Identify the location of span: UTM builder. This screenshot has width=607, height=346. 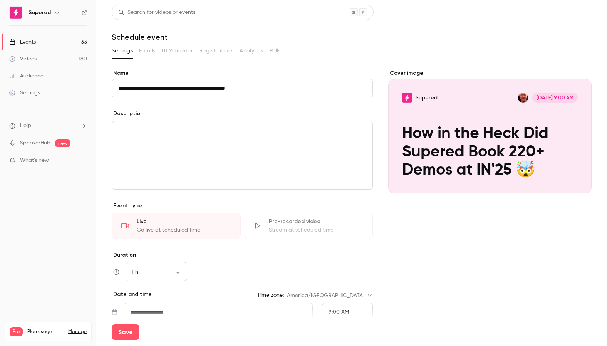
(177, 51).